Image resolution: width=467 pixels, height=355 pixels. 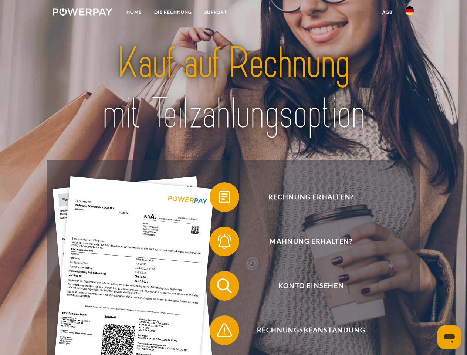 I want to click on img: qb_search.svg, so click(x=225, y=286).